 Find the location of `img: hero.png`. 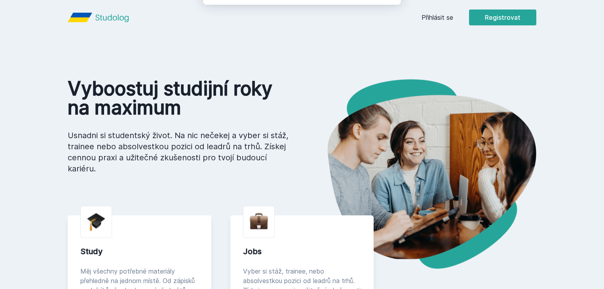

img: hero.png is located at coordinates (419, 174).